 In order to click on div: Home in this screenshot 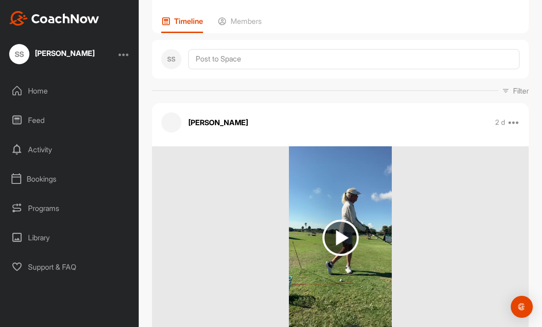, I will do `click(70, 91)`.